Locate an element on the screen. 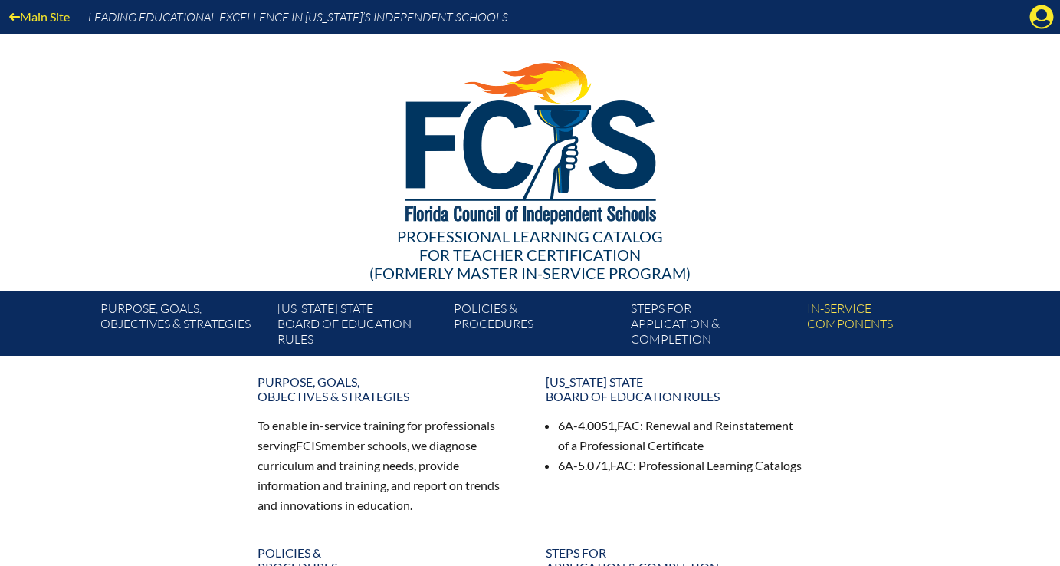  span: for Teacher Certification is located at coordinates (530, 254).